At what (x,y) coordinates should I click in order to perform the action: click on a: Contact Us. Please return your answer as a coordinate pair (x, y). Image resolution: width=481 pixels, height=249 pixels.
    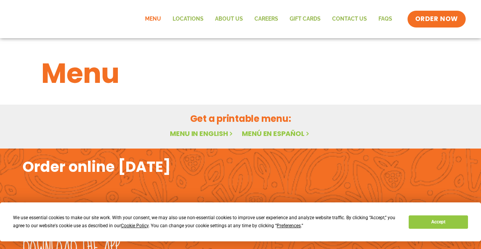
    Looking at the image, I should click on (349, 19).